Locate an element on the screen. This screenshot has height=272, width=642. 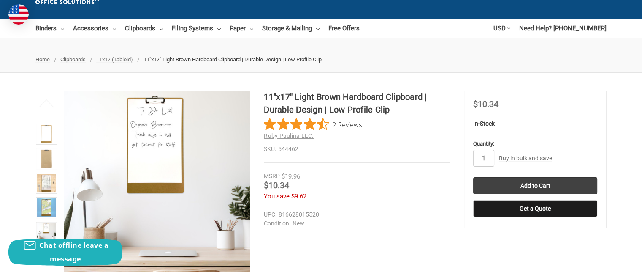
dd: 544462 is located at coordinates (357, 149).